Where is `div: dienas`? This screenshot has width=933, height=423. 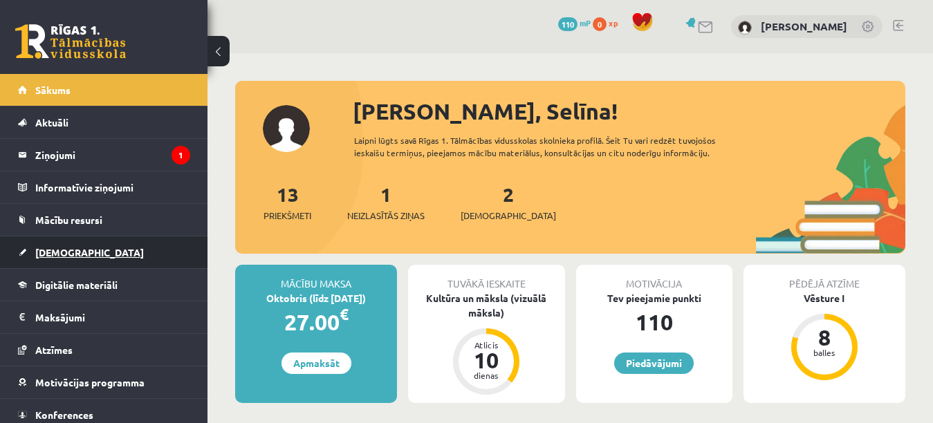 div: dienas is located at coordinates (486, 376).